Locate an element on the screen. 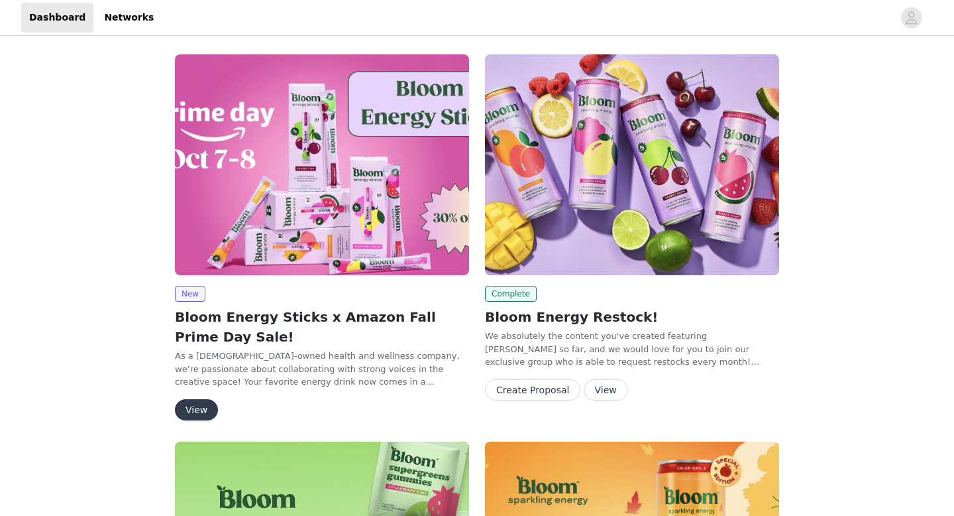 The height and width of the screenshot is (516, 954). h2: Bloom Energy Sticks x Amazon Fall Prime Day Sale! is located at coordinates (322, 327).